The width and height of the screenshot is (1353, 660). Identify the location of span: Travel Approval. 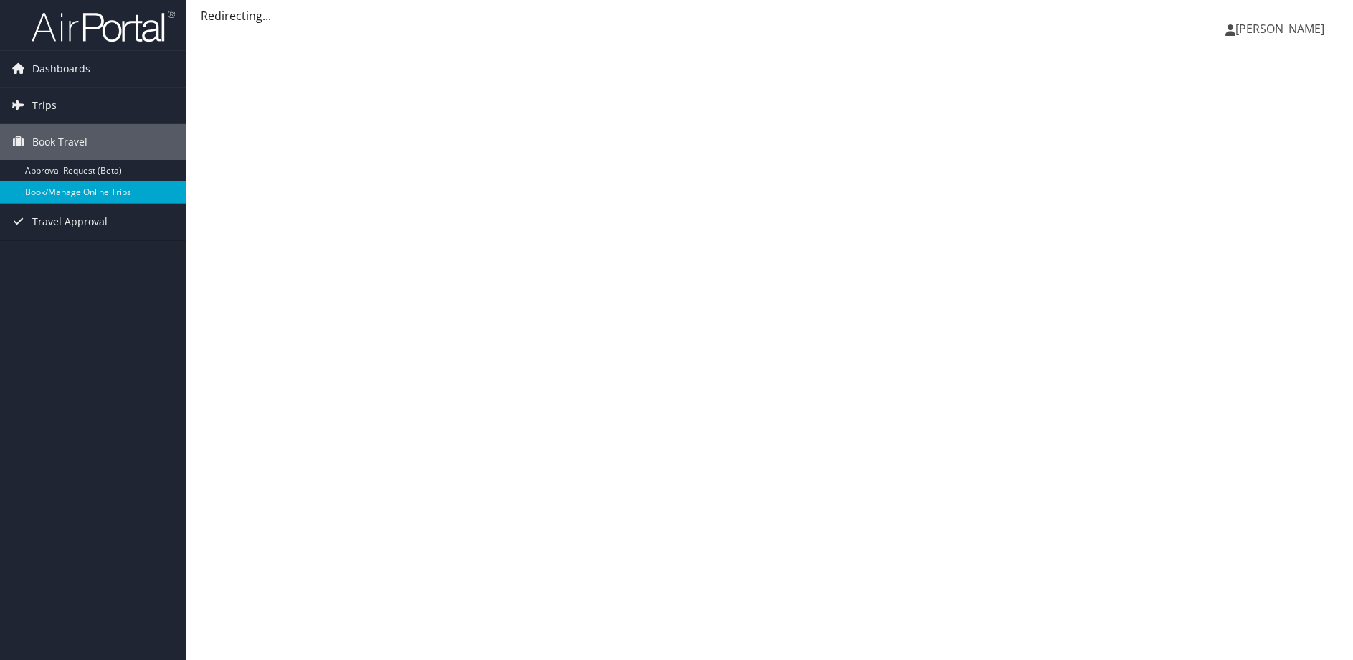
(70, 222).